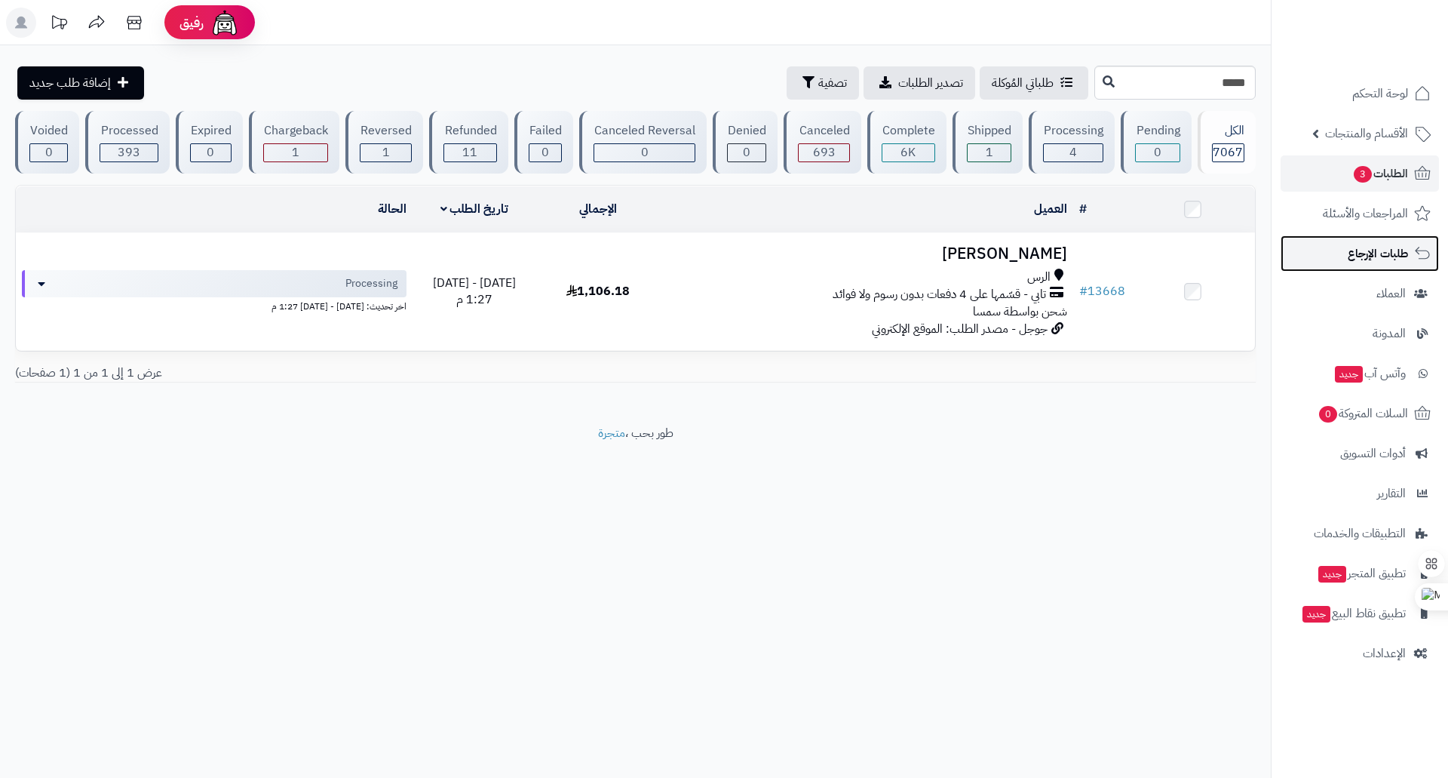 This screenshot has width=1448, height=778. I want to click on span: العملاء, so click(1391, 293).